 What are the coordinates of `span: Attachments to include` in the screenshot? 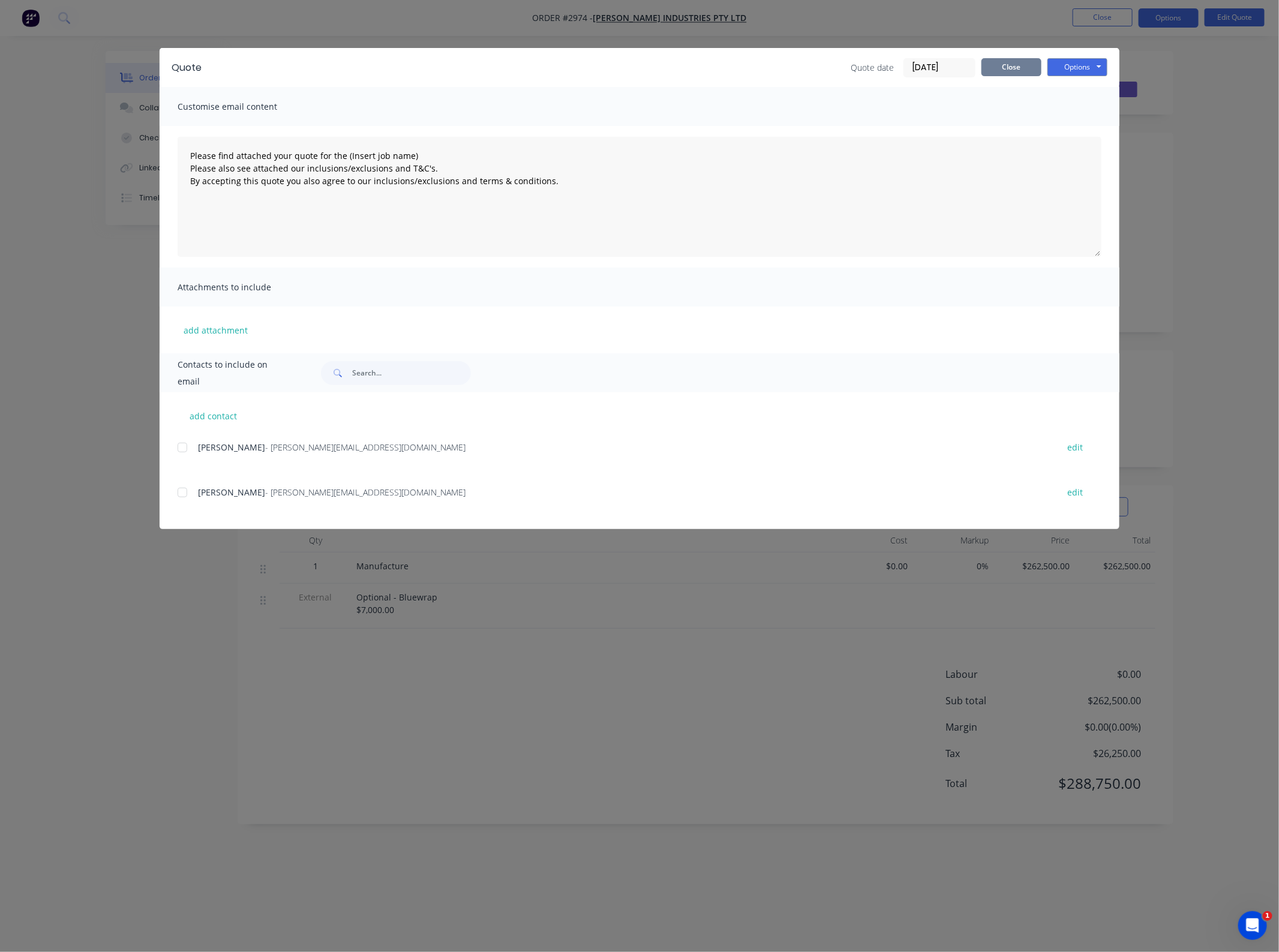 It's located at (244, 288).